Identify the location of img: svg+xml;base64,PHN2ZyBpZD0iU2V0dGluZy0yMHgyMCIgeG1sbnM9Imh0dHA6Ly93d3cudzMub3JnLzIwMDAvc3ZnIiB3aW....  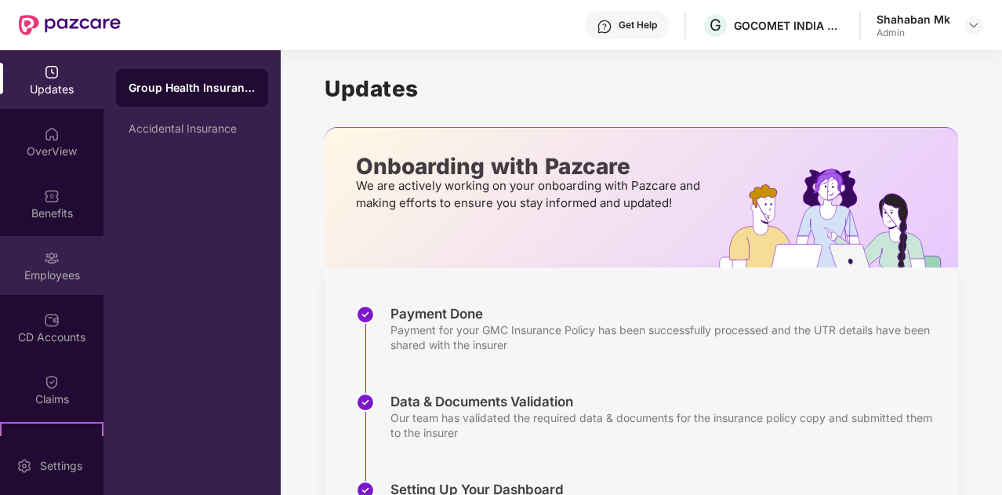
(24, 466).